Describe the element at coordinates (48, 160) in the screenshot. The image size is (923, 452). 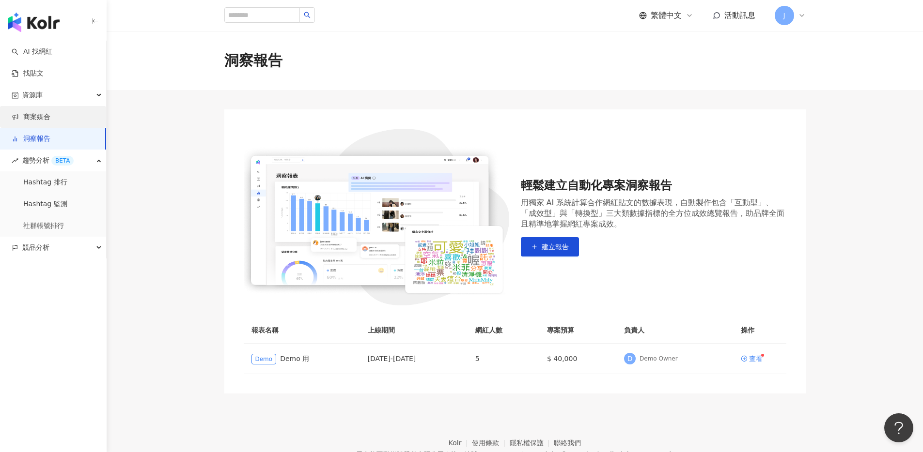
I see `span: 趨勢分析` at that location.